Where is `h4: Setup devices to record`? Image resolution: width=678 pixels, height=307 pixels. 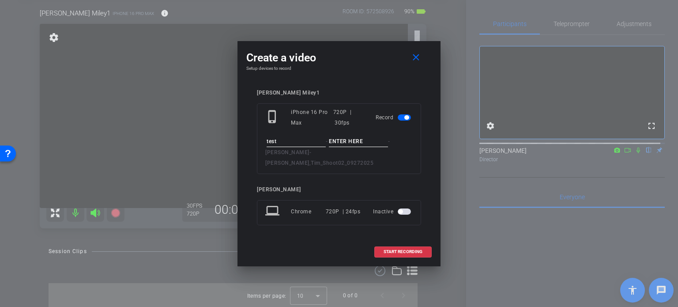
h4: Setup devices to record is located at coordinates (339, 68).